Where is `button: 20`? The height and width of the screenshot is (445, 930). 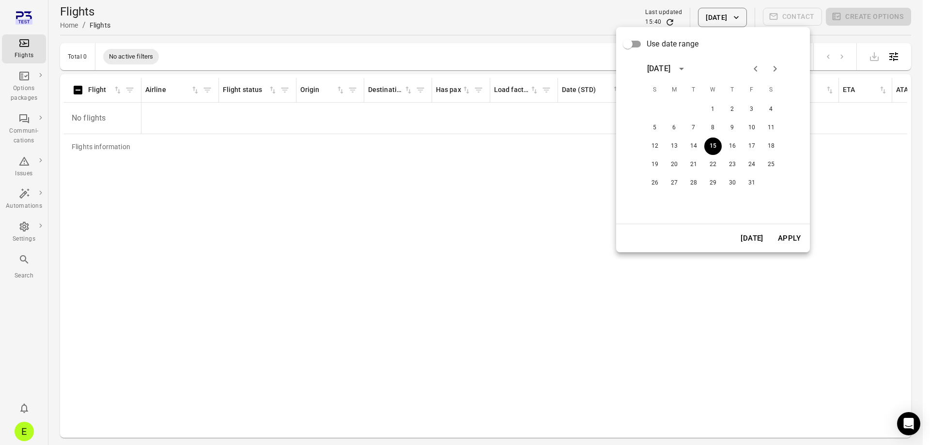 button: 20 is located at coordinates (674, 165).